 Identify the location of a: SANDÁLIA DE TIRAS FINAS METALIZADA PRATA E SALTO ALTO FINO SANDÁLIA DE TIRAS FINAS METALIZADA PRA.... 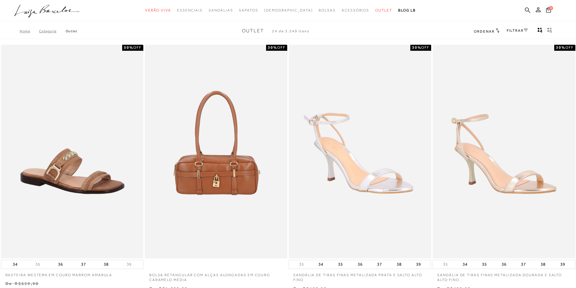
(360, 151).